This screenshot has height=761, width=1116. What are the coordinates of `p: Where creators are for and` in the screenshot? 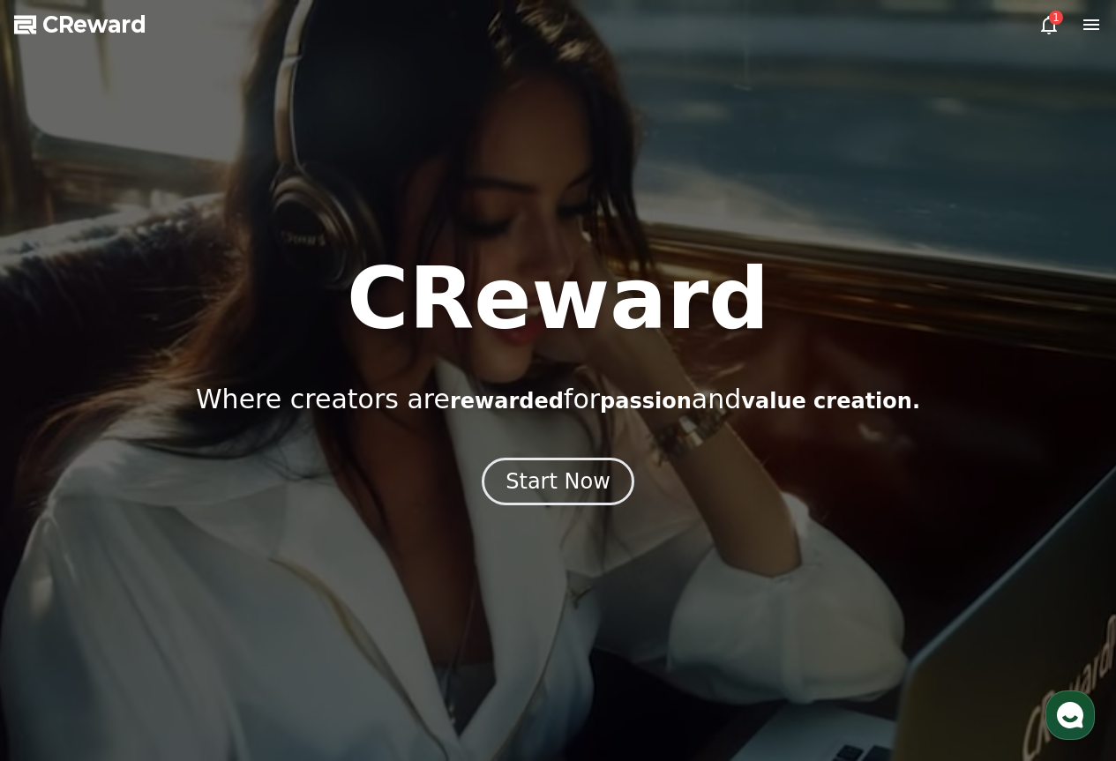 It's located at (558, 400).